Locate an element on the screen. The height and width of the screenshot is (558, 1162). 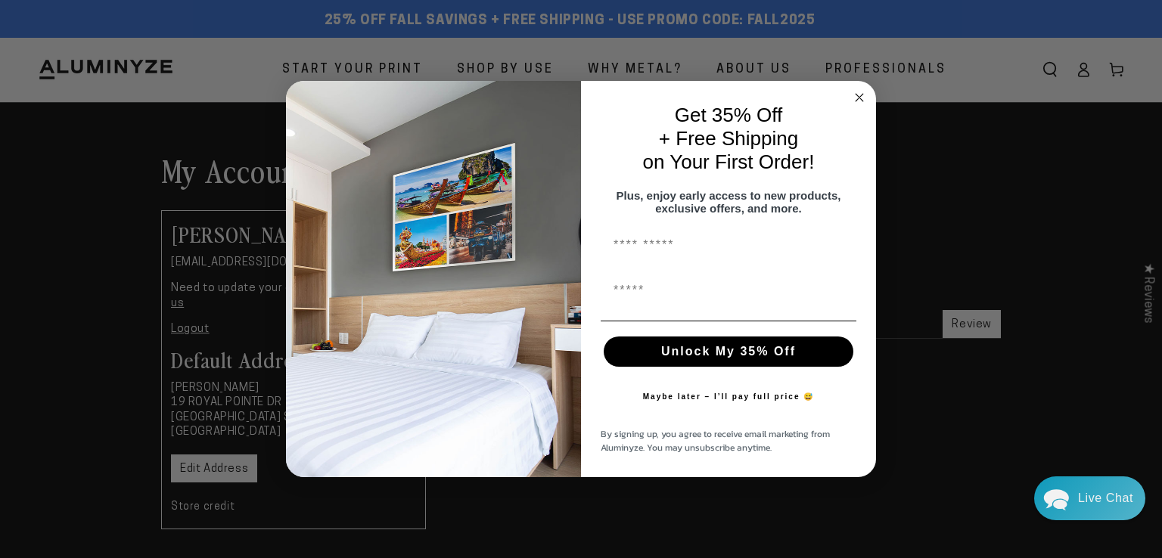
span: on Your First Order! is located at coordinates (729, 162).